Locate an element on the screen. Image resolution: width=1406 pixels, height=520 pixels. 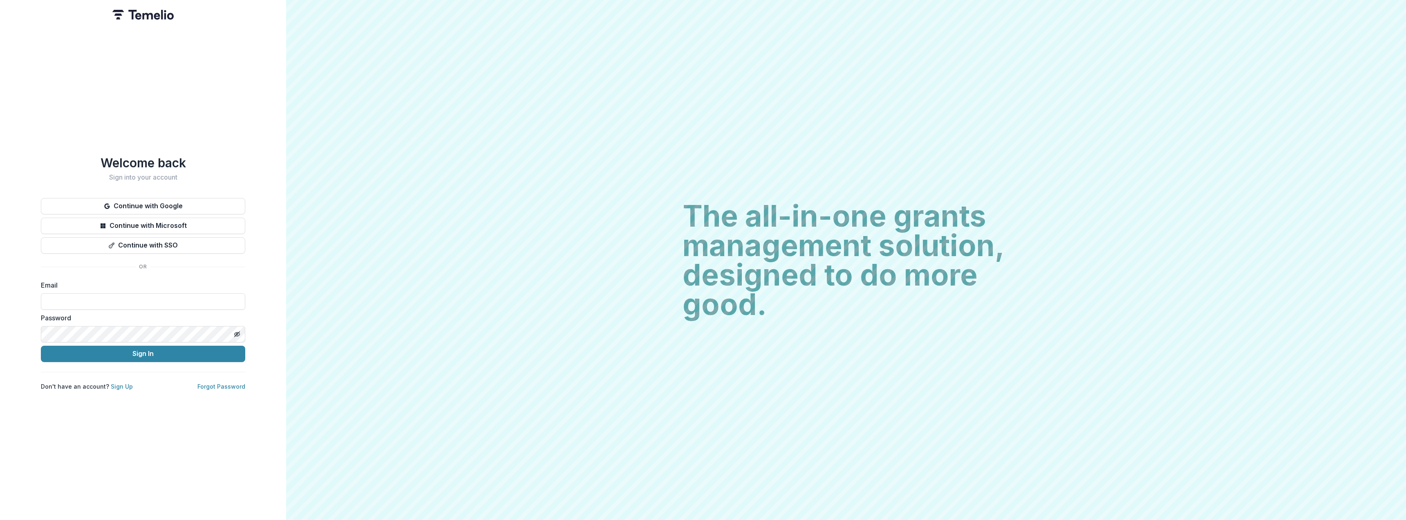
label: Password is located at coordinates (141, 318).